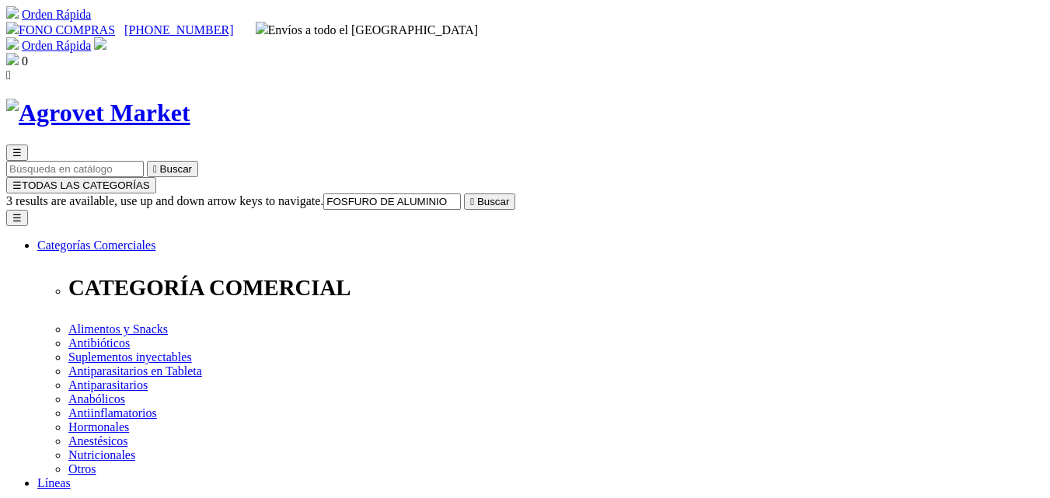 The image size is (1050, 498). I want to click on span: Alimentos y Snacks, so click(118, 329).